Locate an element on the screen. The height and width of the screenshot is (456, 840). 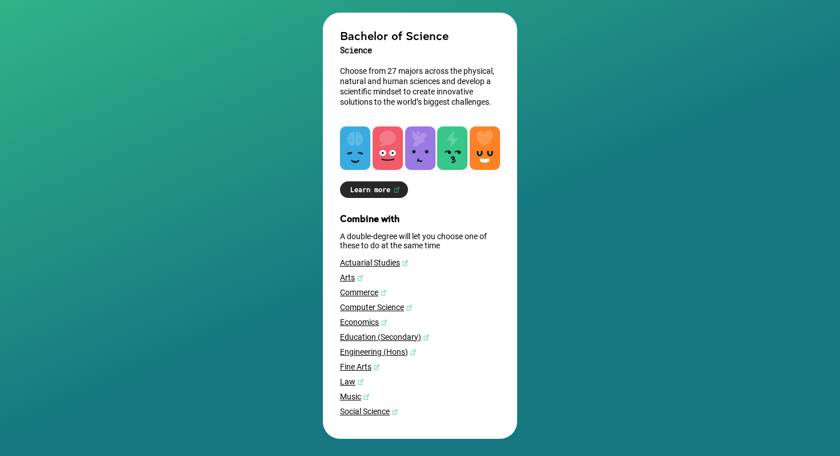
img: Computer Science is located at coordinates (409, 308).